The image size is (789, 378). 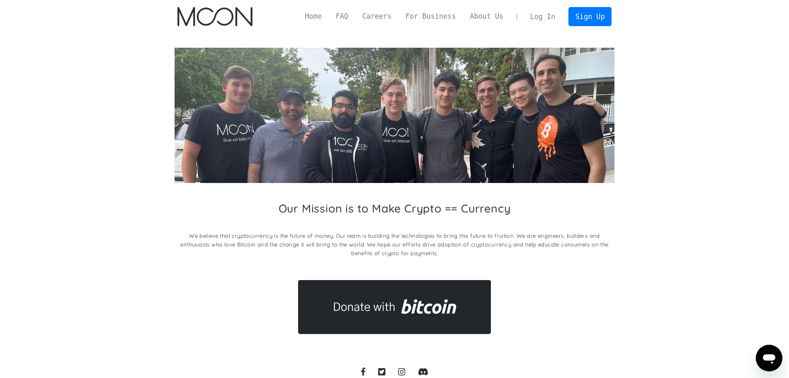 I want to click on a: Sign Up, so click(x=590, y=16).